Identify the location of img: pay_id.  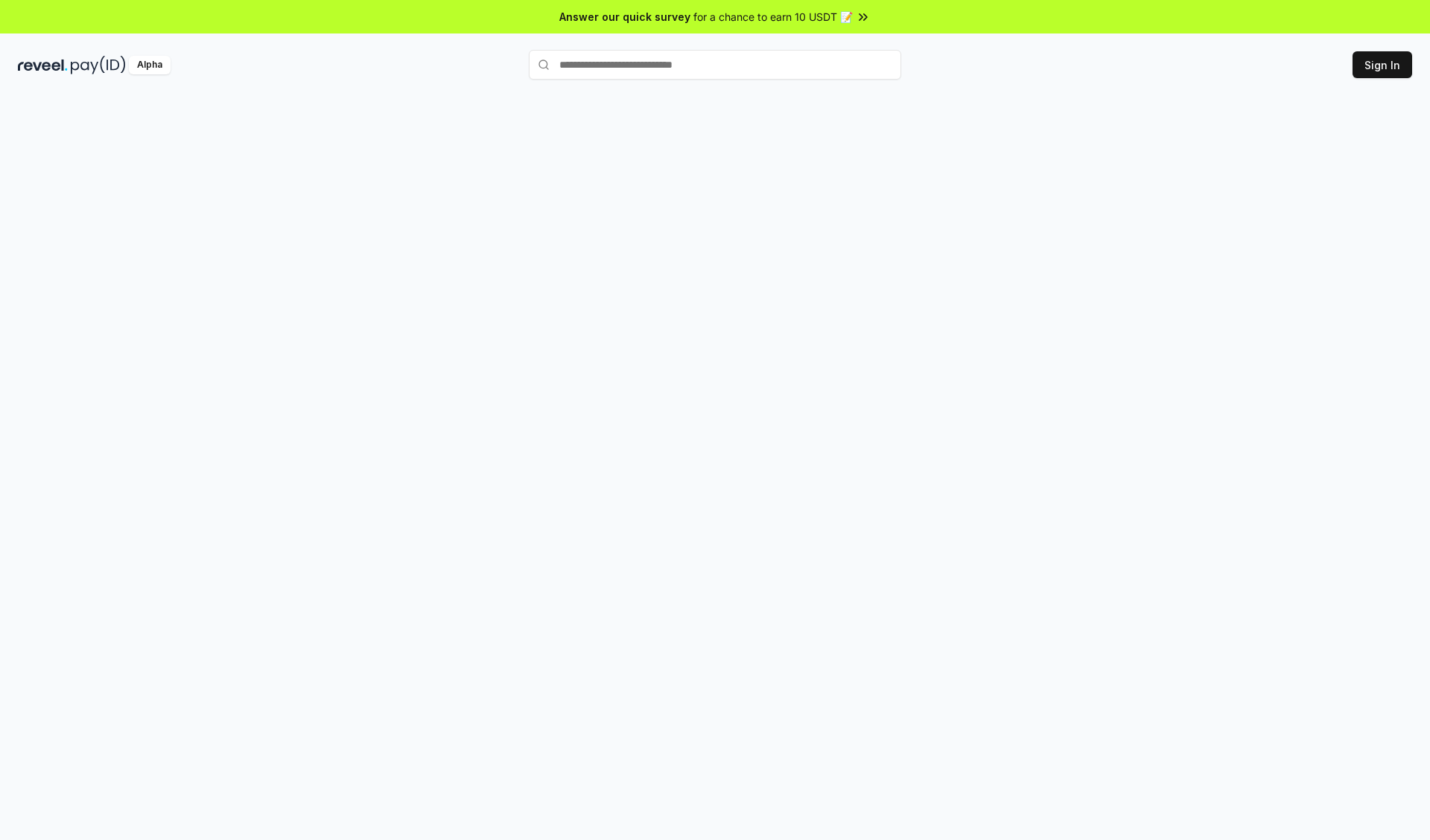
(99, 64).